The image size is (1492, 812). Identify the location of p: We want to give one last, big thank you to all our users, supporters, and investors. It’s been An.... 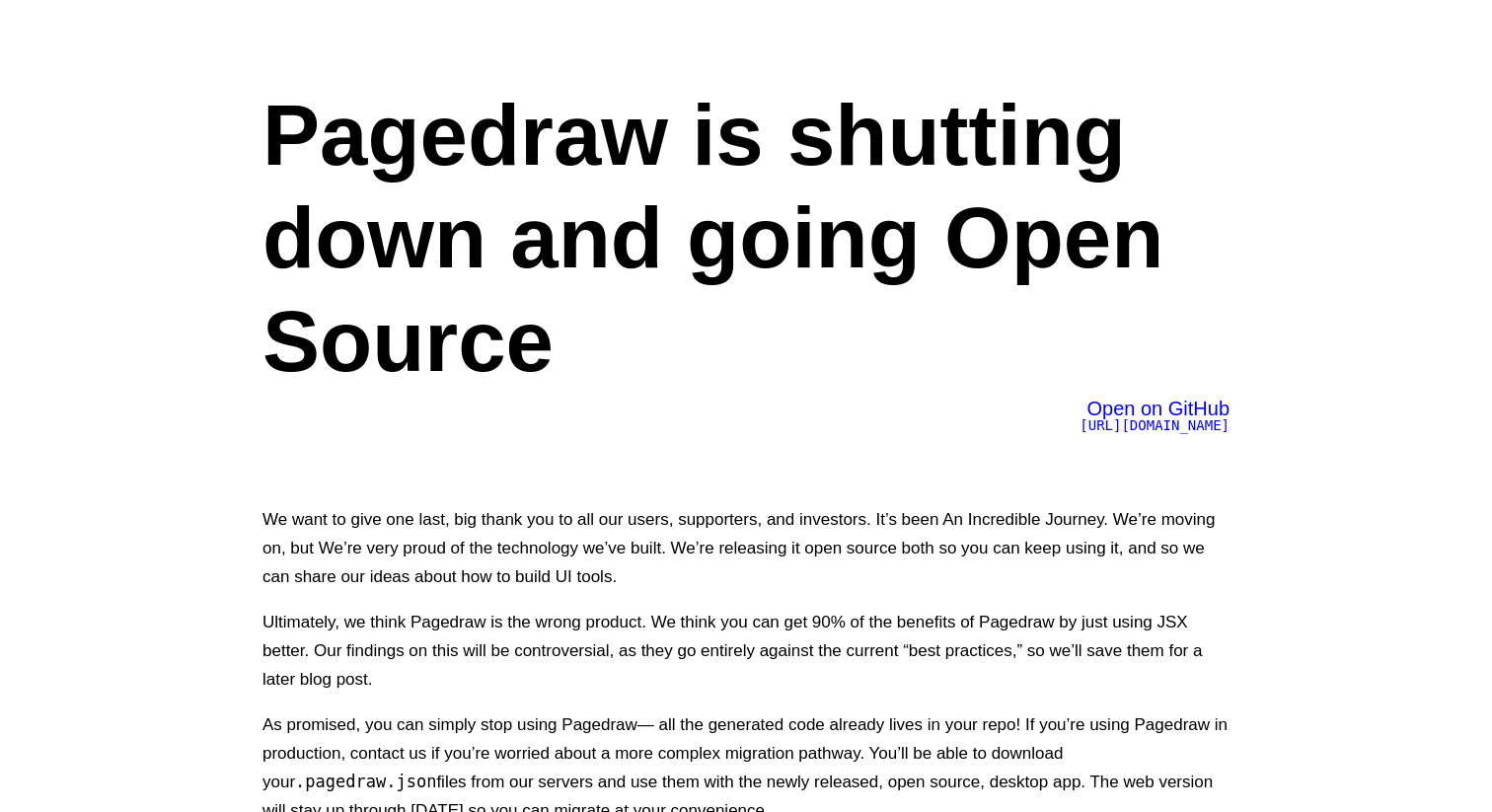
(746, 548).